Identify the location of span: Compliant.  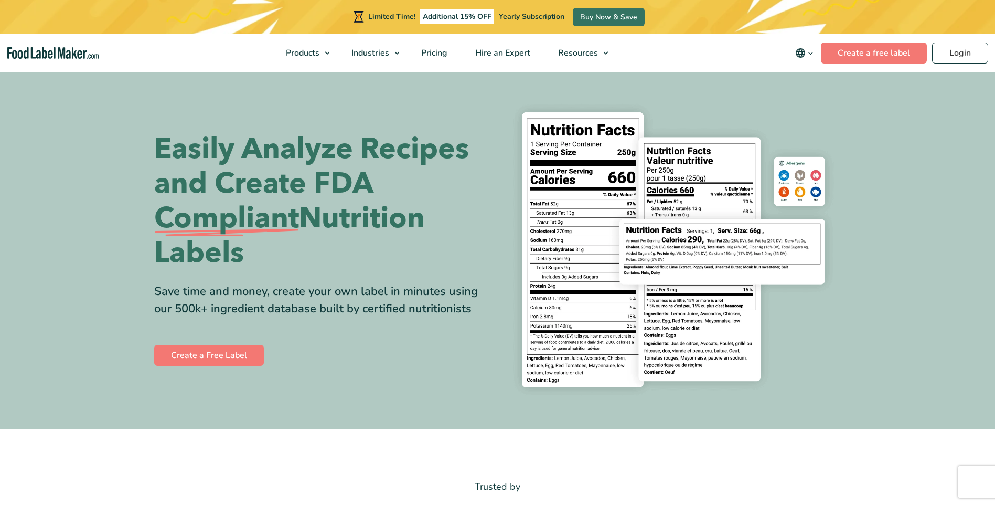
(227, 218).